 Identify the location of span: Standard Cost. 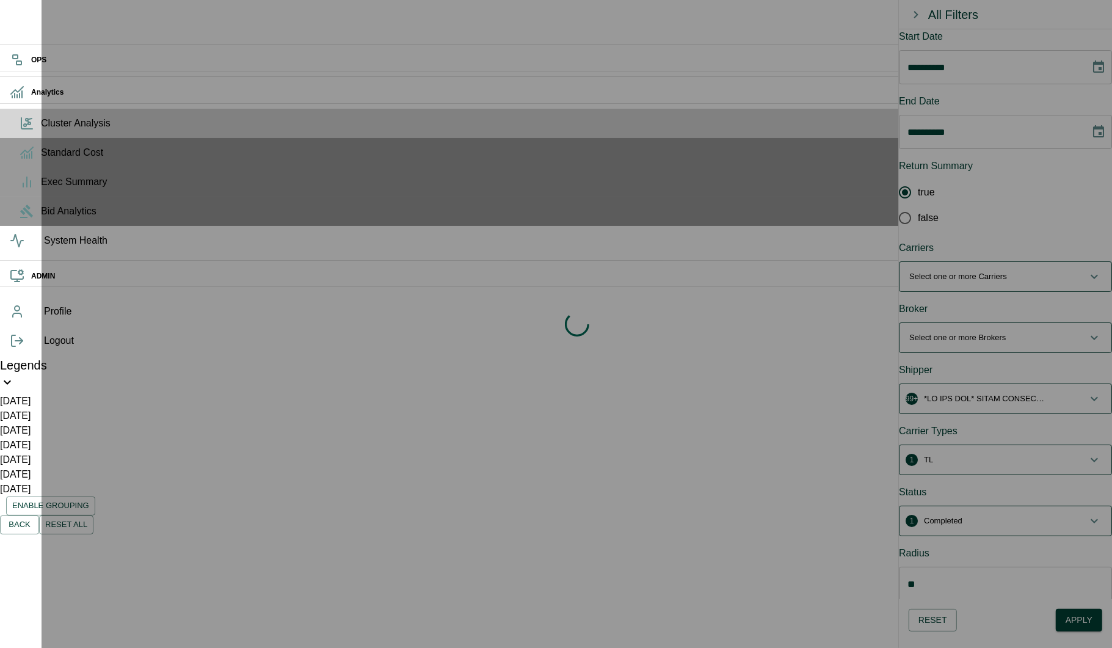
(572, 153).